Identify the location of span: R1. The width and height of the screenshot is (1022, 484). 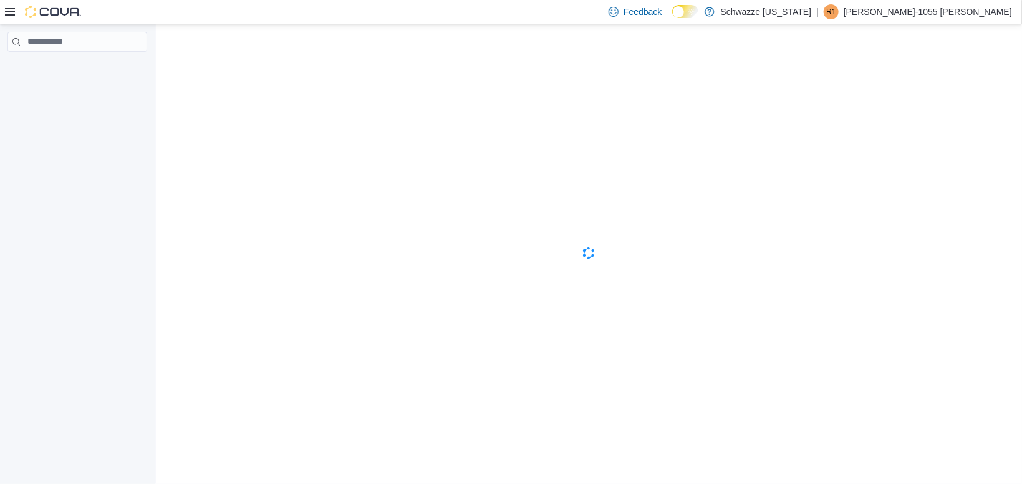
(831, 12).